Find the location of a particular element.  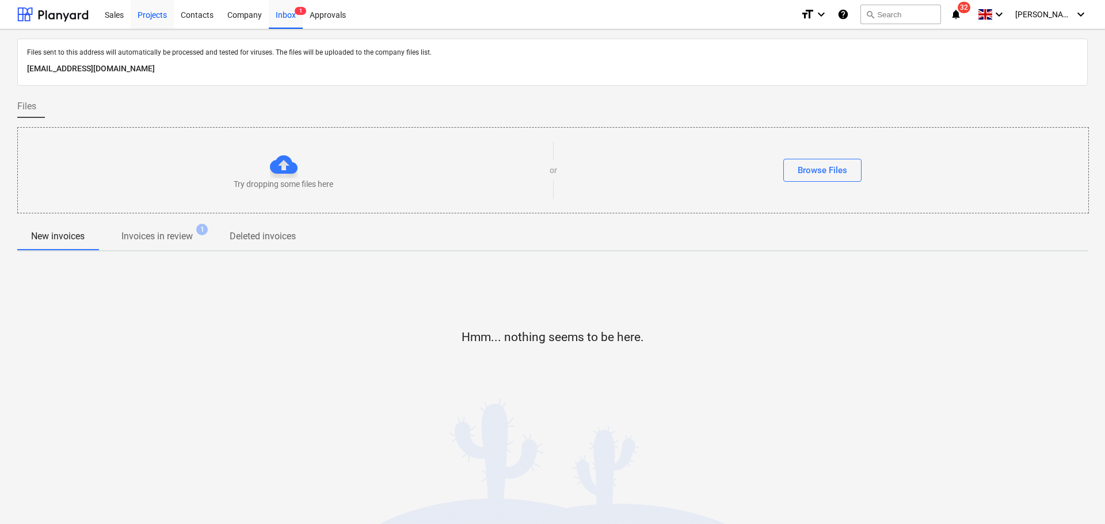

span: search is located at coordinates (870, 14).